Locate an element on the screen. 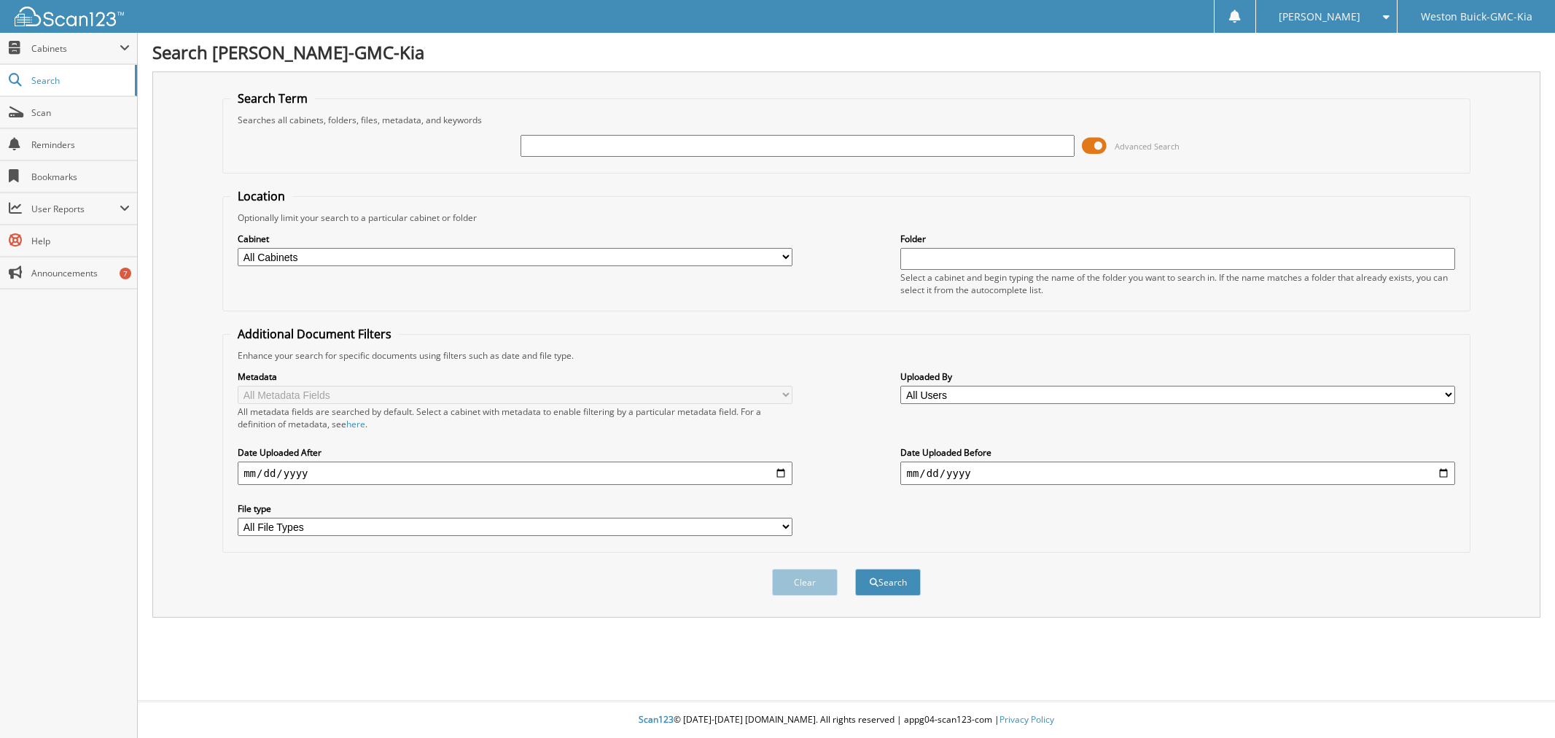 The image size is (1555, 738). a: here is located at coordinates (356, 424).